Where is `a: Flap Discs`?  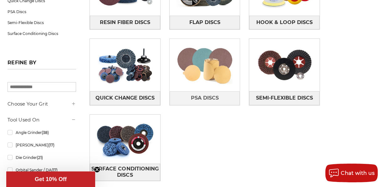 a: Flap Discs is located at coordinates (205, 23).